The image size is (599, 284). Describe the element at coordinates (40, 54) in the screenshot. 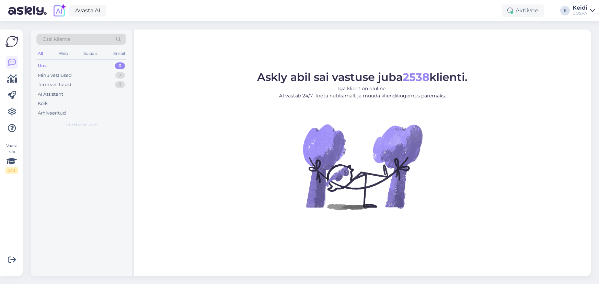

I see `div: All` at that location.